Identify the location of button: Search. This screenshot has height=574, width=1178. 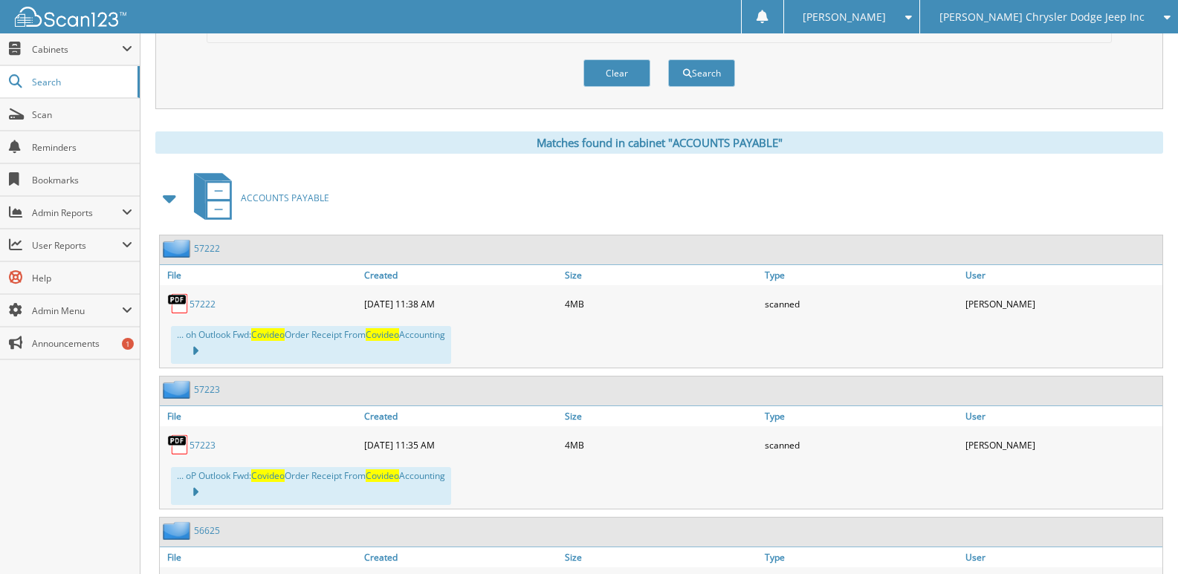
(702, 73).